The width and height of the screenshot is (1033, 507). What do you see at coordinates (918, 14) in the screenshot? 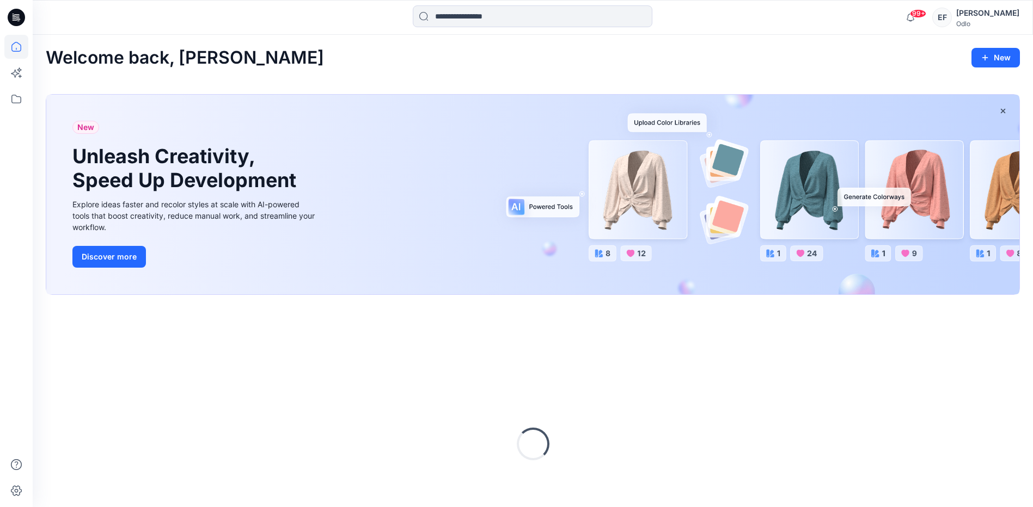
I see `span: 99+` at bounding box center [918, 14].